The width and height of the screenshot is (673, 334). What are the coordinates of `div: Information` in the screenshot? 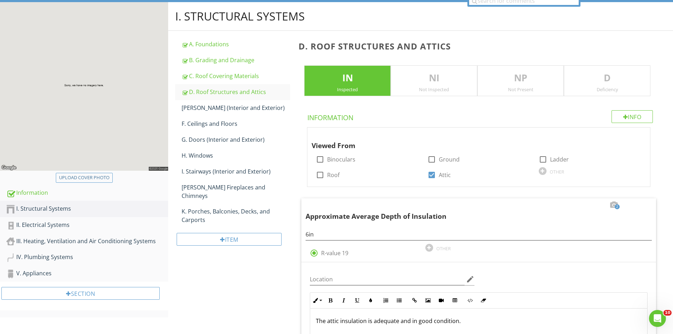 It's located at (87, 193).